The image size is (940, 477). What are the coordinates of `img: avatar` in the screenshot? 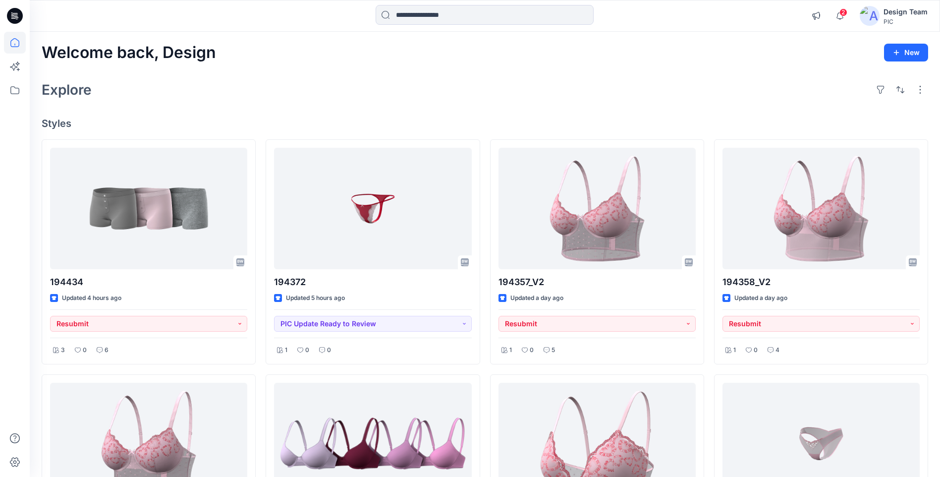 It's located at (869, 16).